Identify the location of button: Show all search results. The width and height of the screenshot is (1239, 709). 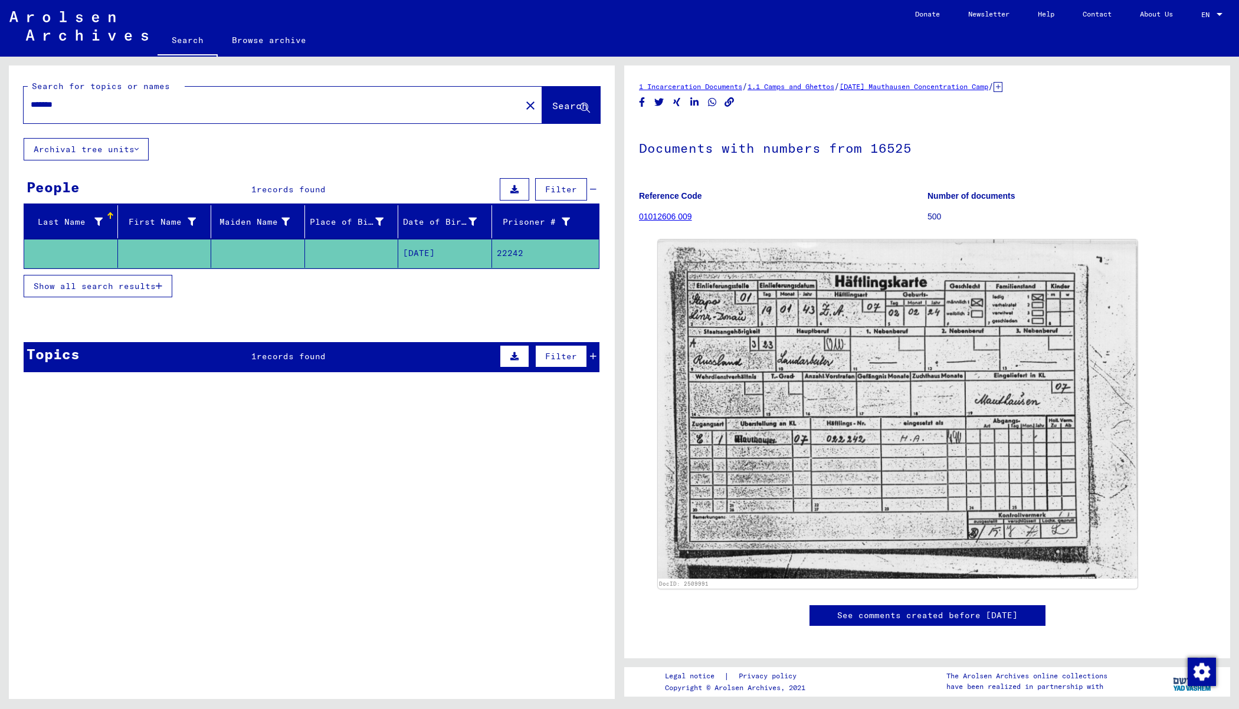
(98, 286).